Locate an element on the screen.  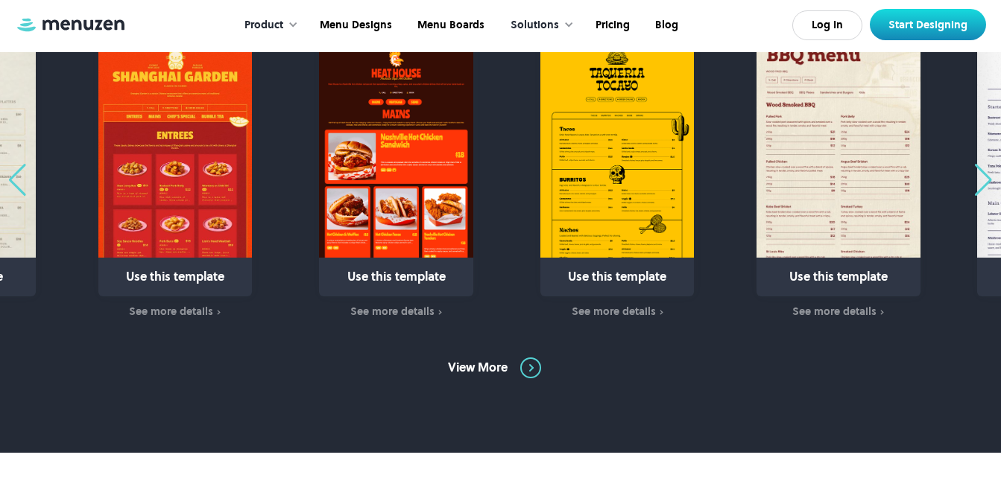
div: 1 / 31 is located at coordinates (189, 180).